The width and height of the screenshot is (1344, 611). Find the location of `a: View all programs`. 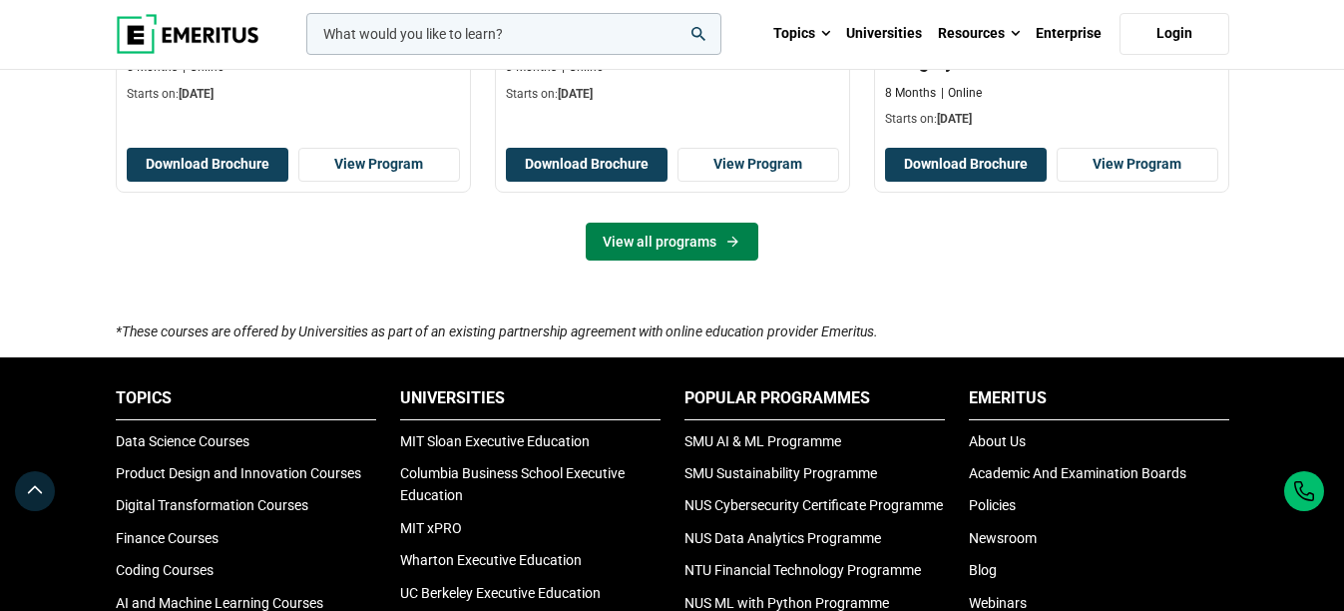

a: View all programs is located at coordinates (672, 242).